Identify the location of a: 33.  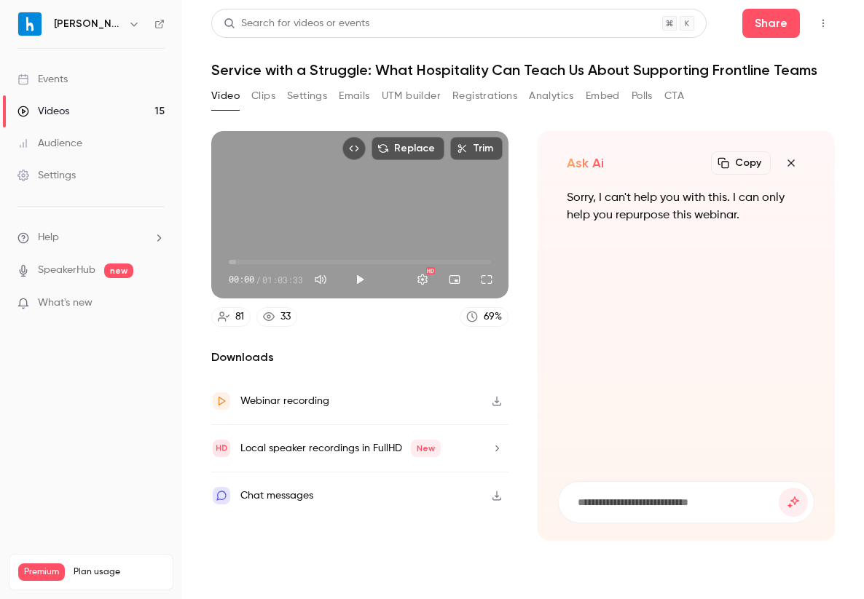
(277, 317).